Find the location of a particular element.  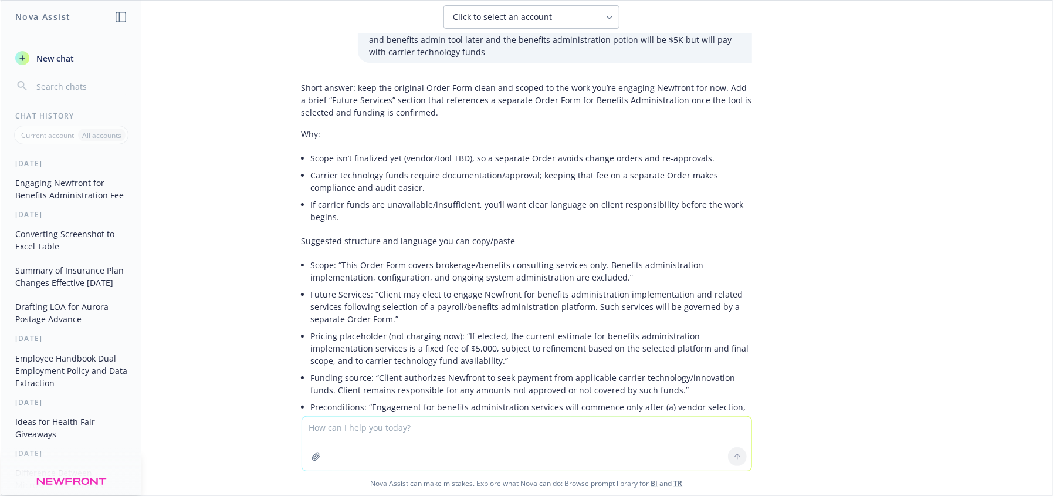

button: Ideas for Health Fair Giveaways is located at coordinates (71, 428).